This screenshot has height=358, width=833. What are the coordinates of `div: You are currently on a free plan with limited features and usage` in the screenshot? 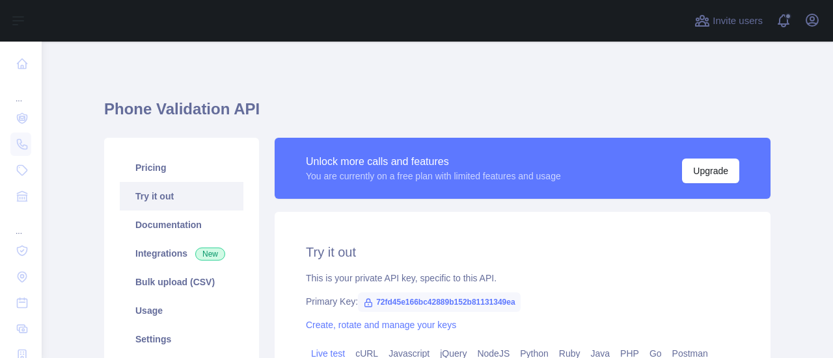 It's located at (433, 176).